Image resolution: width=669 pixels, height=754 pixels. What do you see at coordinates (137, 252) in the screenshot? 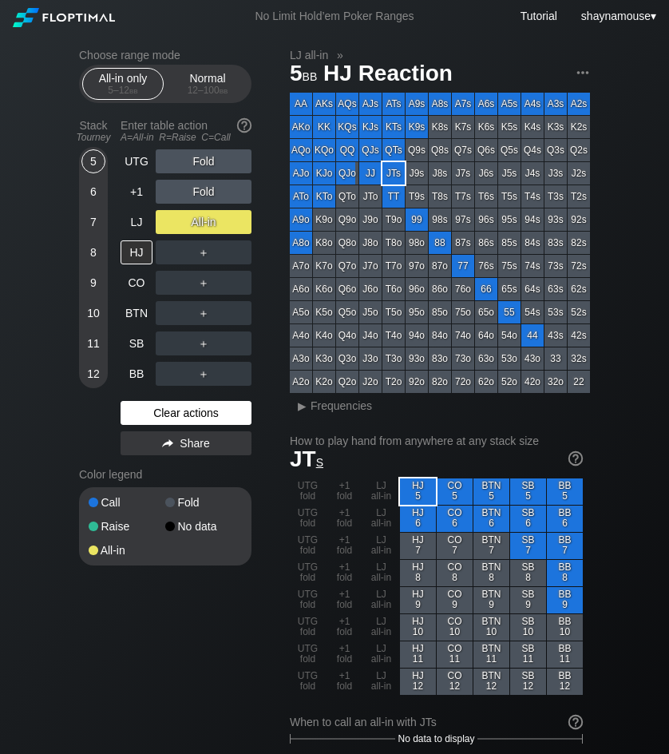
I see `div: HJ` at bounding box center [137, 252].